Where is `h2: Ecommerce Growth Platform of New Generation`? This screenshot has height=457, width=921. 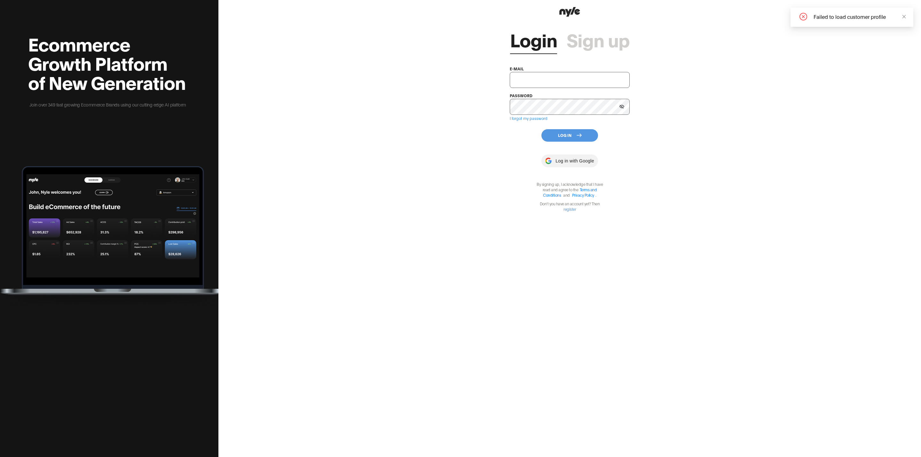
h2: Ecommerce Growth Platform of New Generation is located at coordinates (107, 63).